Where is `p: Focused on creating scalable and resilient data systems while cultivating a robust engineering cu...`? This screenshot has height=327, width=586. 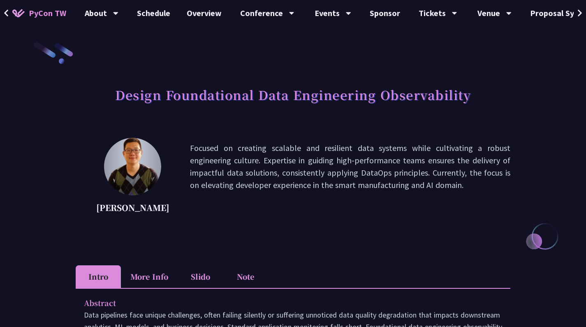 p: Focused on creating scalable and resilient data systems while cultivating a robust engineering cu... is located at coordinates (350, 179).